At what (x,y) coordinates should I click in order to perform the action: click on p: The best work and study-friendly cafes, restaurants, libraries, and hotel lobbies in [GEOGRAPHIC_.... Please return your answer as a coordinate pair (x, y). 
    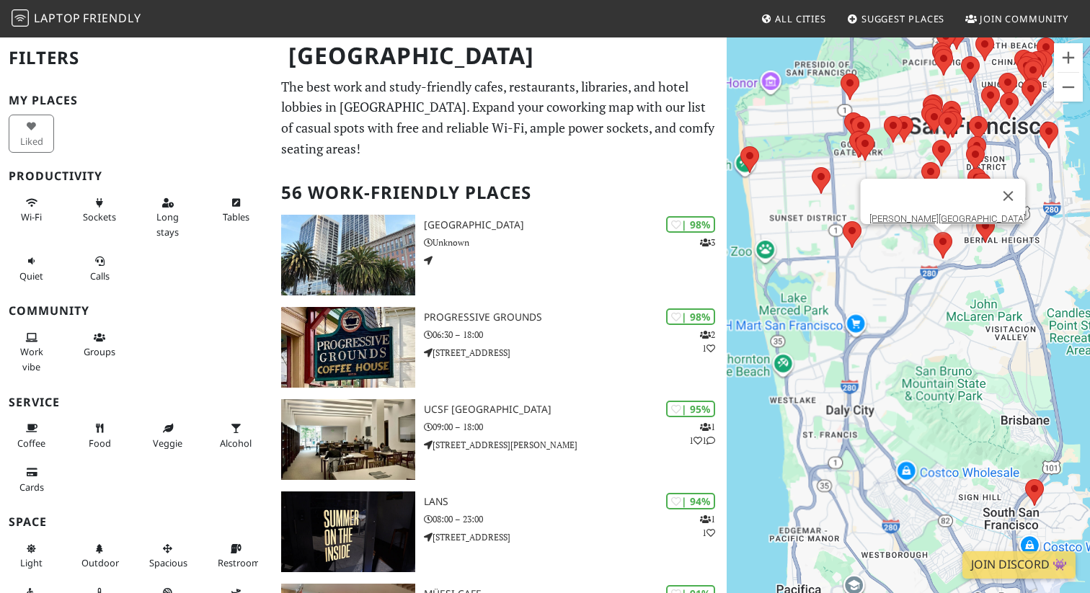
    Looking at the image, I should click on (499, 117).